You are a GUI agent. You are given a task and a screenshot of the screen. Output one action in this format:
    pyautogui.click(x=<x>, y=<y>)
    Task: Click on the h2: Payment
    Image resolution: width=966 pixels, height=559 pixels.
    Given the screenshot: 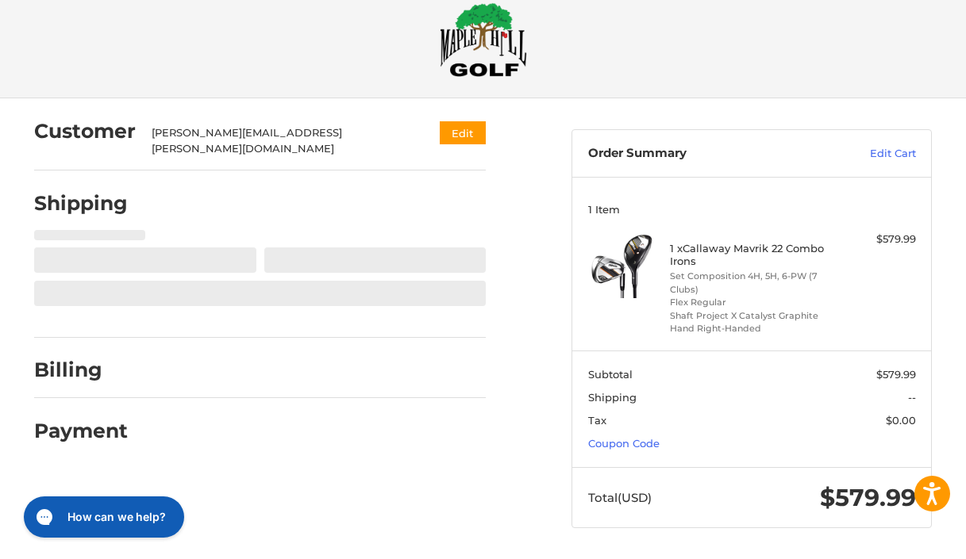 What is the action you would take?
    pyautogui.click(x=81, y=431)
    